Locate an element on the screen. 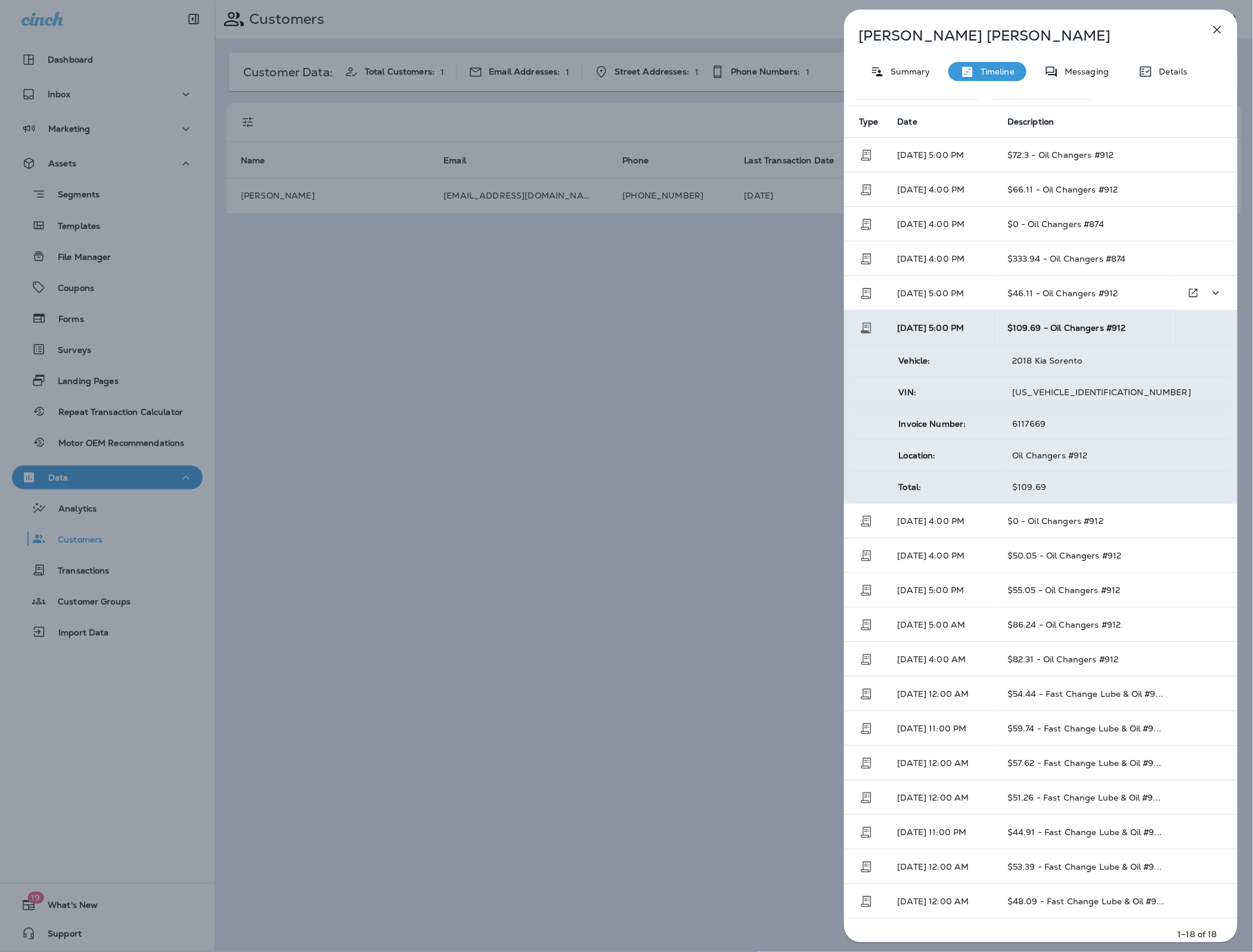 Image resolution: width=1253 pixels, height=952 pixels. span: $50.05 - Oil Changers #912 is located at coordinates (1065, 555).